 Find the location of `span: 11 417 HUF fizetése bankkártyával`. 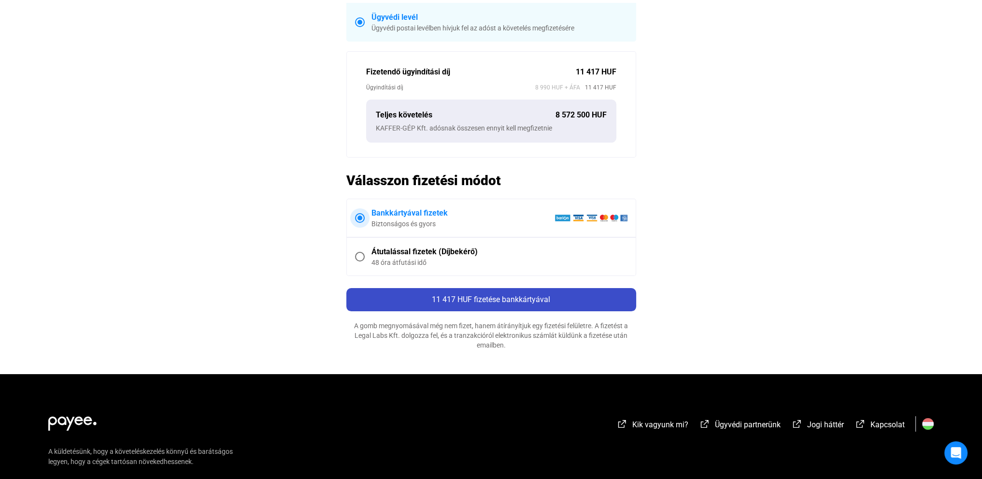

span: 11 417 HUF fizetése bankkártyával is located at coordinates (491, 299).